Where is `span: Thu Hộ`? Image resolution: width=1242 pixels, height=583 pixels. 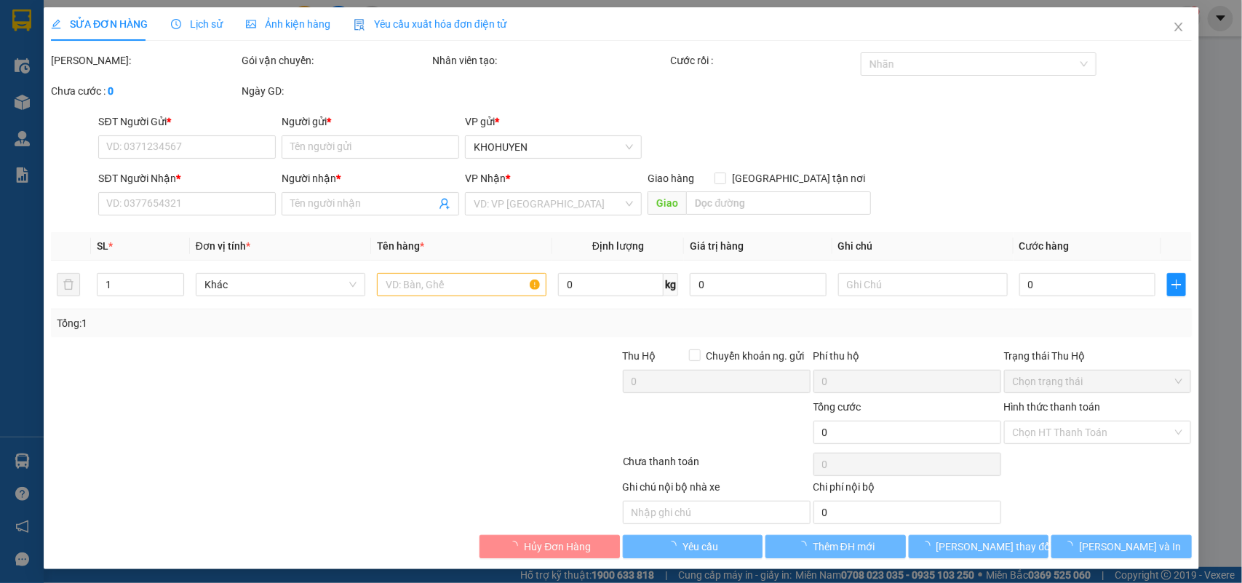
span: Thu Hộ is located at coordinates (639, 356).